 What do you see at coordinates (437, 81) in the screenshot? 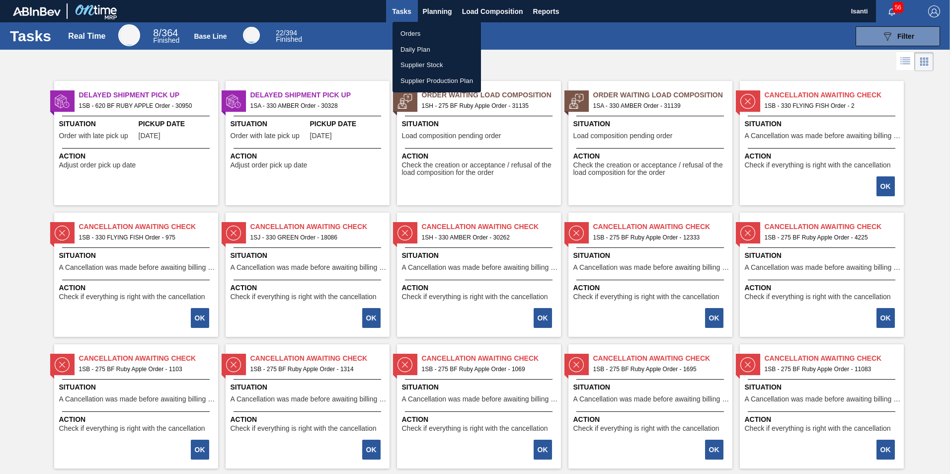
I see `li: Supplier Production Plan` at bounding box center [437, 81].